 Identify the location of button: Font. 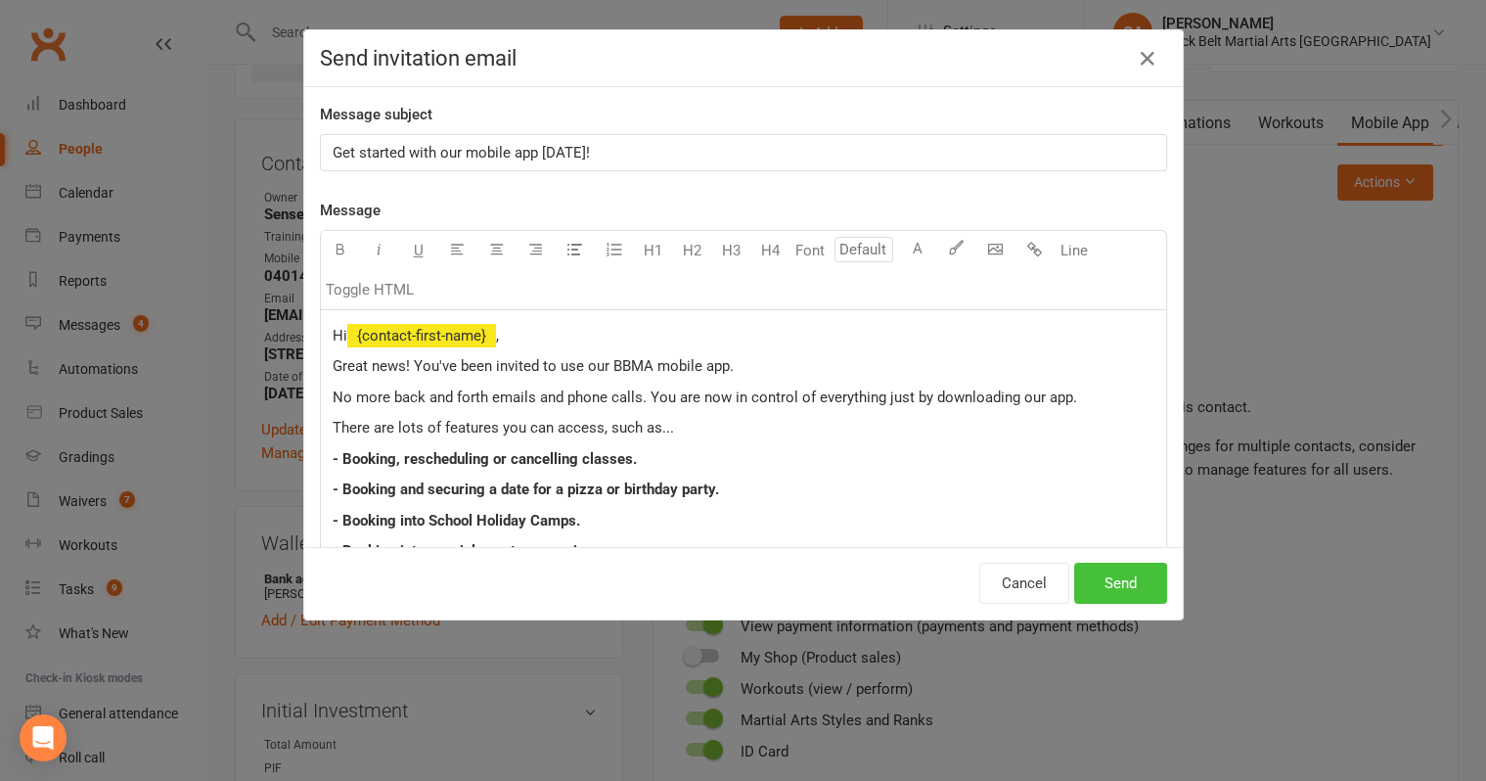
(810, 250).